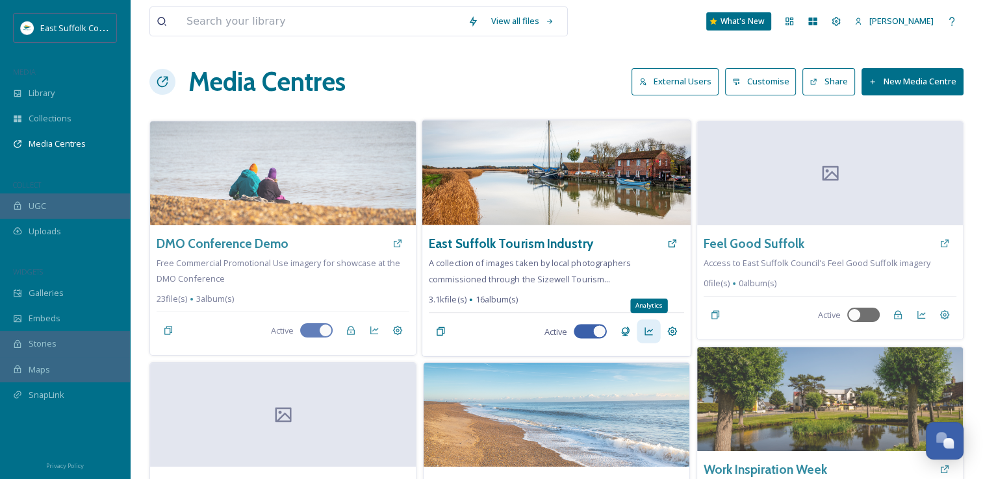 This screenshot has height=479, width=983. I want to click on span: Library, so click(42, 93).